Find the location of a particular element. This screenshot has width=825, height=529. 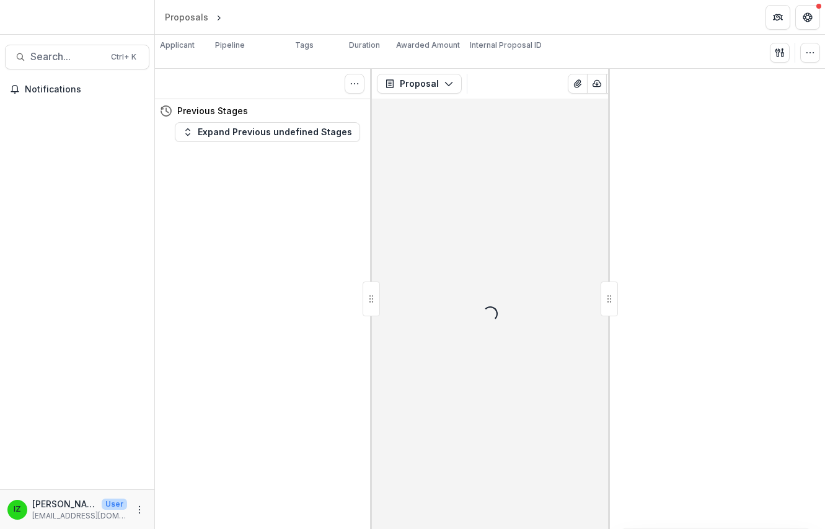

div: Ctrl + K is located at coordinates (123, 57).